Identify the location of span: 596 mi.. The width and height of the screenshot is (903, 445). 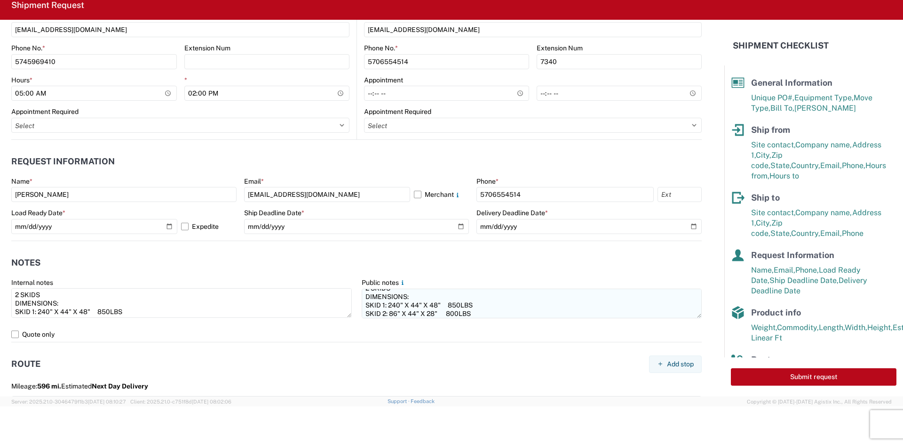
(49, 386).